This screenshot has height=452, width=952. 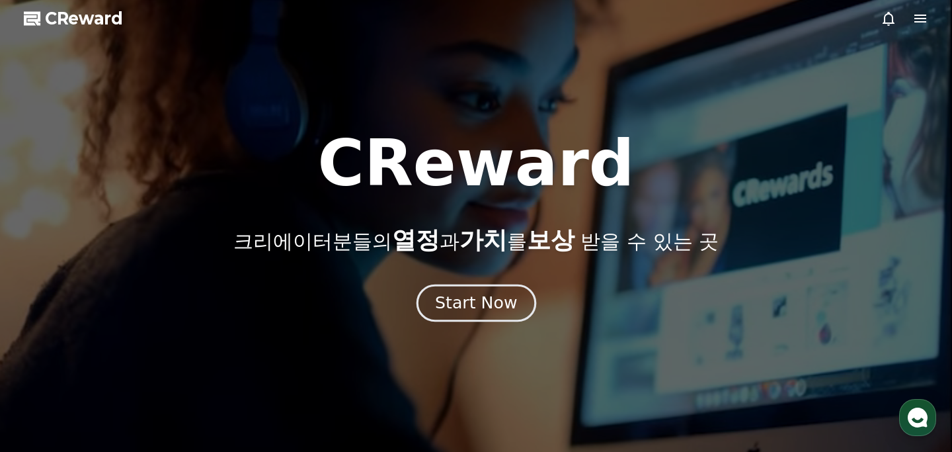 What do you see at coordinates (46, 358) in the screenshot?
I see `a: 홈` at bounding box center [46, 358].